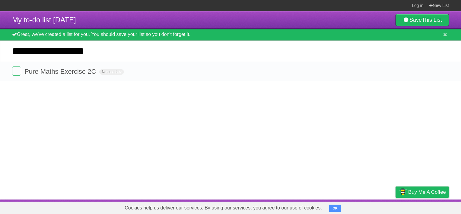 The height and width of the screenshot is (214, 461). What do you see at coordinates (418, 71) in the screenshot?
I see `label: Star task` at bounding box center [418, 71].